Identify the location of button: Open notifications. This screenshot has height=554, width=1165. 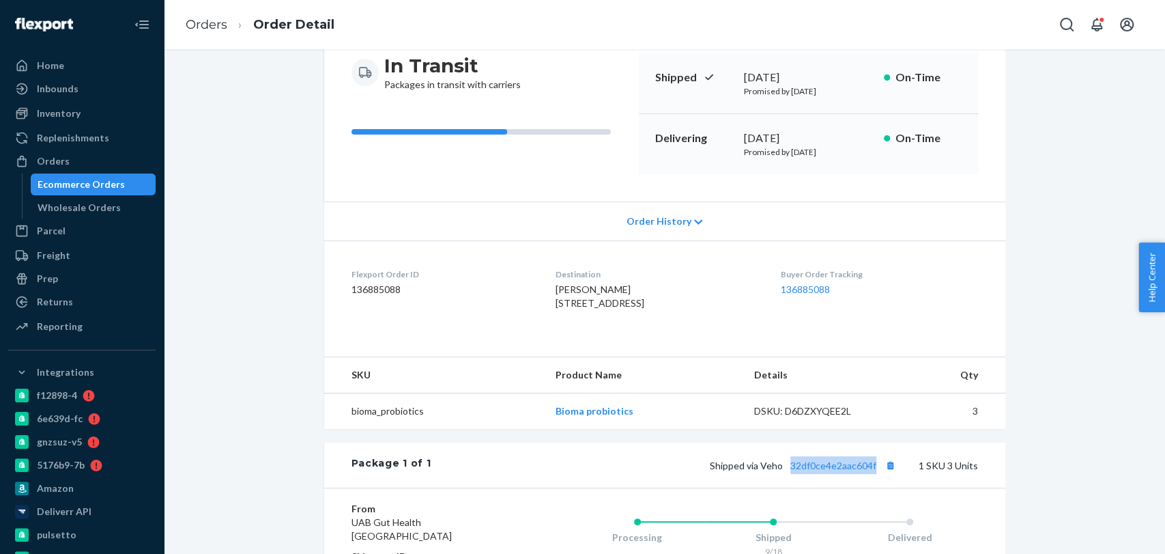
(1097, 25).